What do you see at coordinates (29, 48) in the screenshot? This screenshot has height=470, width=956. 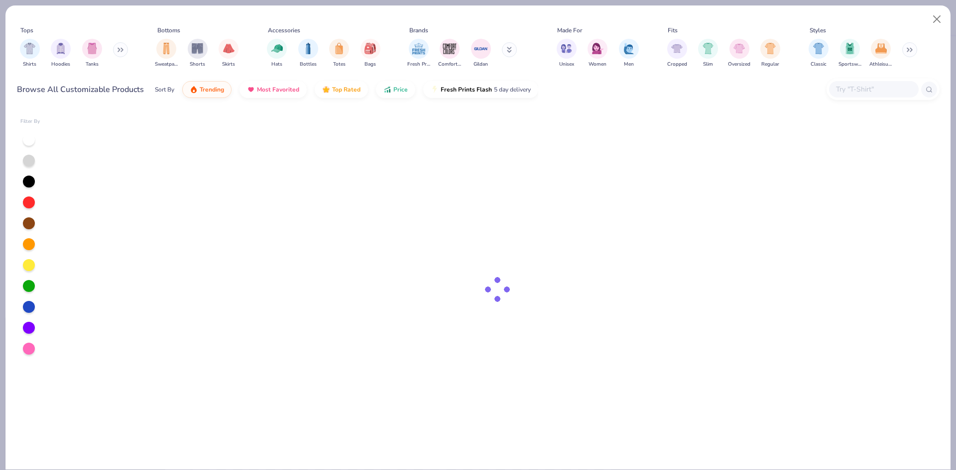 I see `img: Shirts Image` at bounding box center [29, 48].